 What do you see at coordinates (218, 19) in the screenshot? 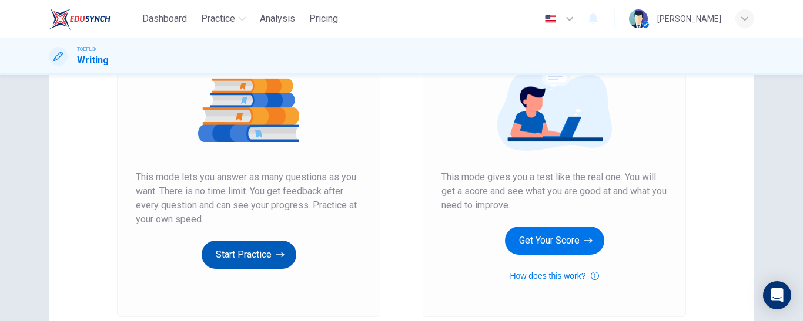
I see `span: Practice` at bounding box center [218, 19].